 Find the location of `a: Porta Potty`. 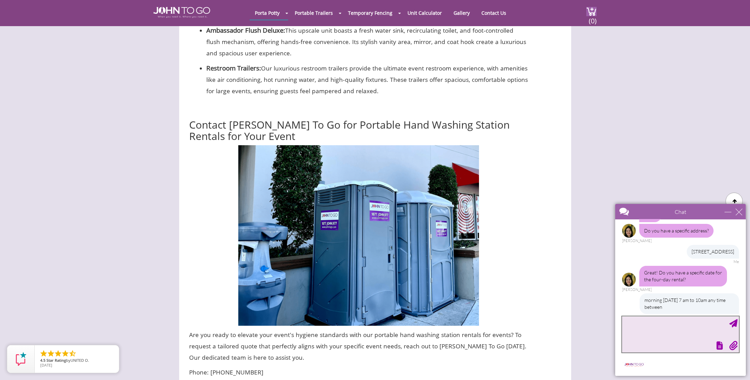

a: Porta Potty is located at coordinates (267, 13).